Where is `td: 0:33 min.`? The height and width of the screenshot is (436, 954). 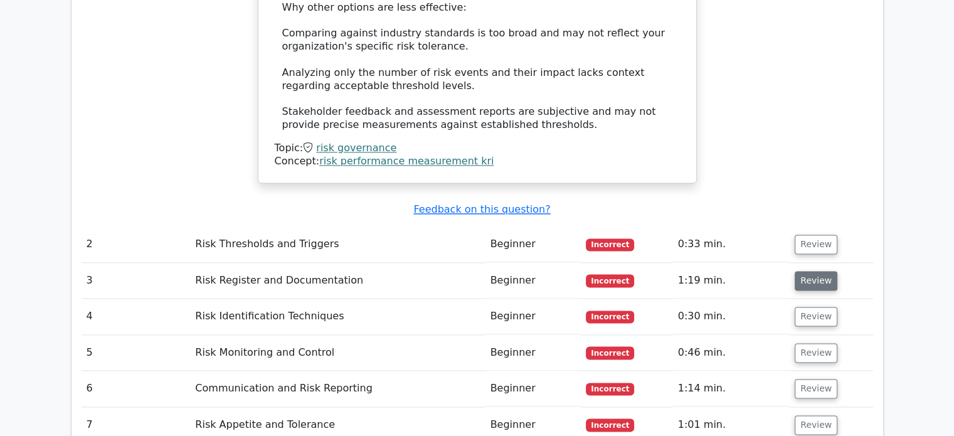 td: 0:33 min. is located at coordinates (731, 244).